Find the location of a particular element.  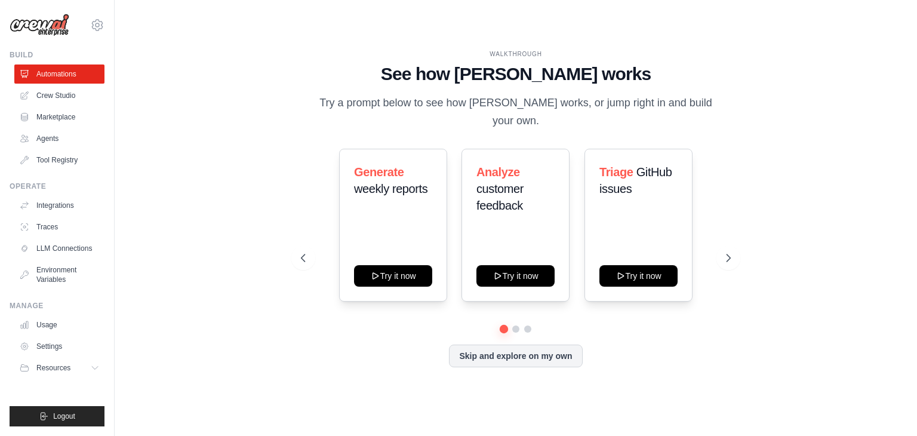

div: Build is located at coordinates (57, 55).